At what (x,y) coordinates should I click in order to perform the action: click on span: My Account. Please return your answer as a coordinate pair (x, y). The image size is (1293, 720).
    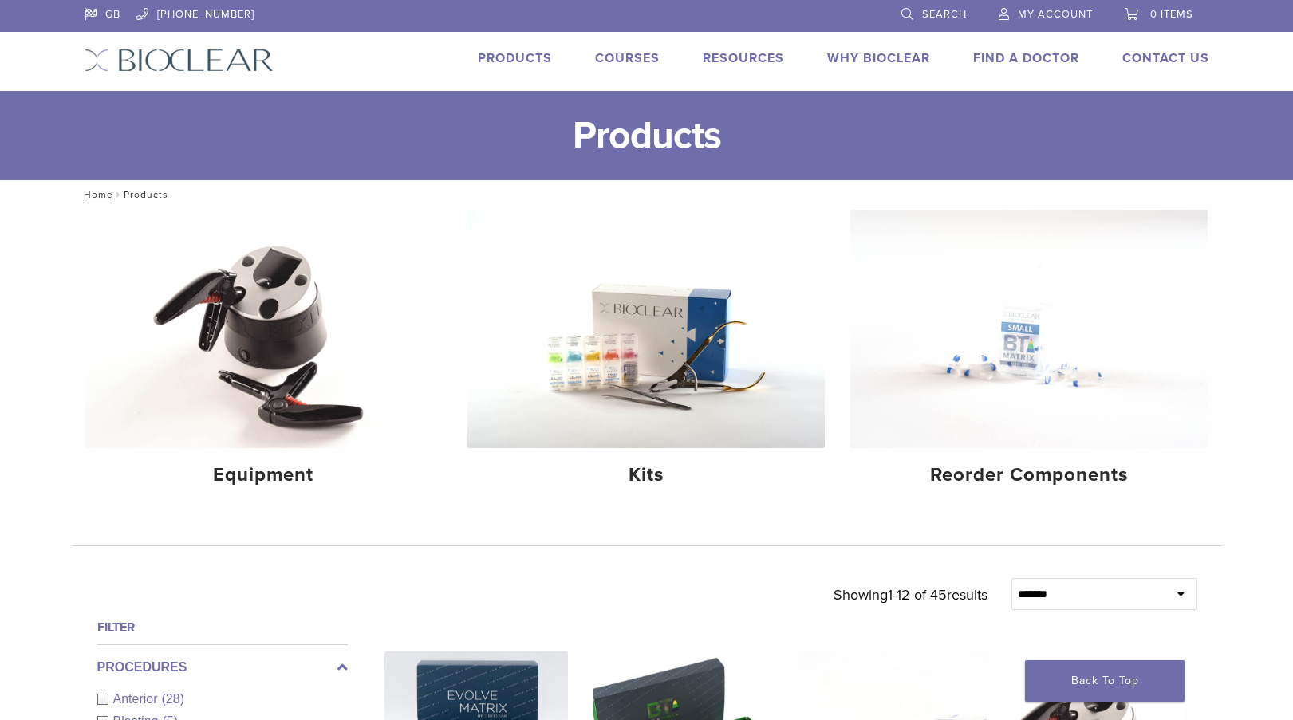
    Looking at the image, I should click on (1055, 14).